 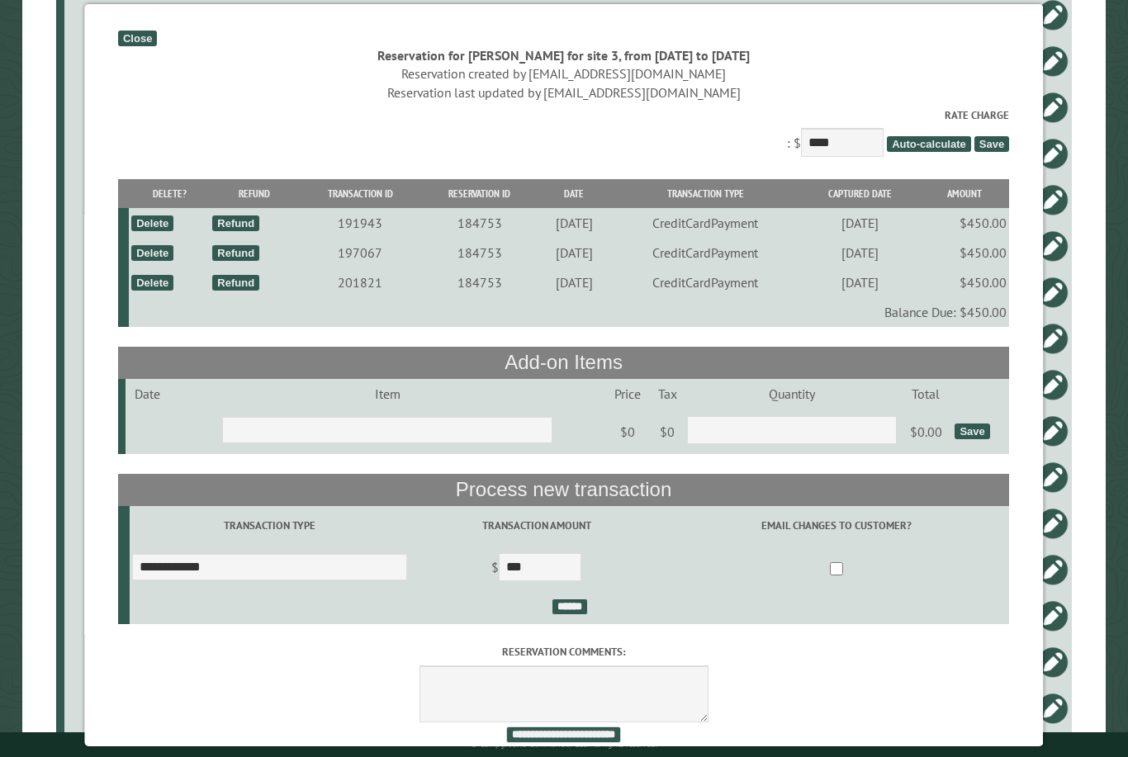 What do you see at coordinates (270, 525) in the screenshot?
I see `label: Transaction Type` at bounding box center [270, 525].